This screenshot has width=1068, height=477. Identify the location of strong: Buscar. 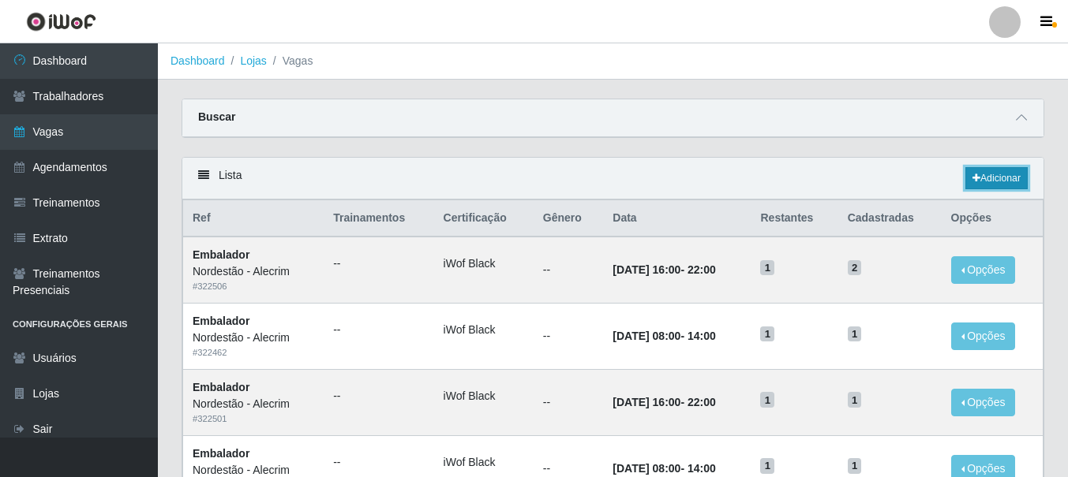
(216, 117).